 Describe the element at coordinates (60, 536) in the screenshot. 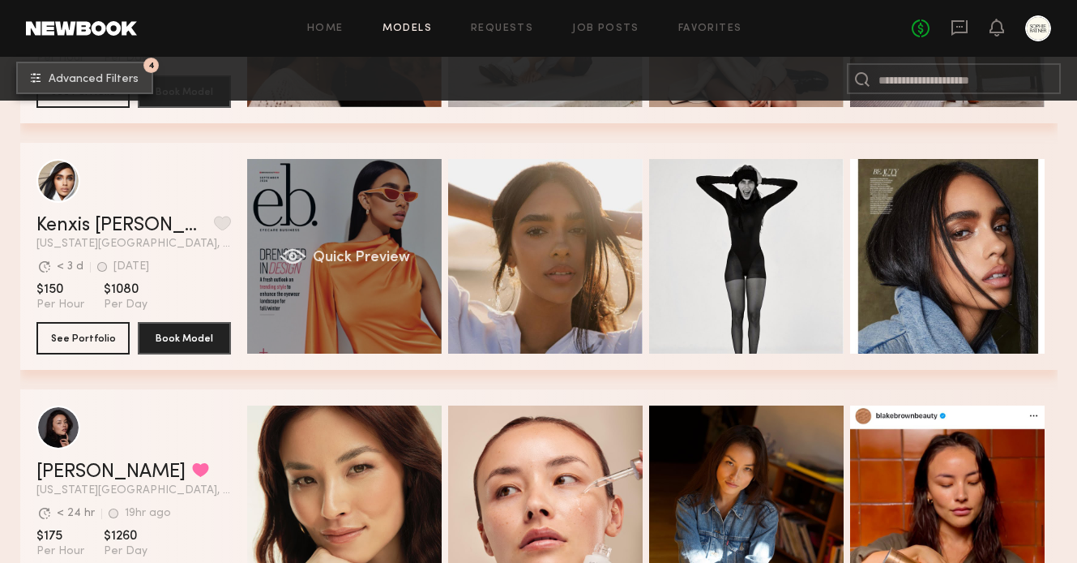

I see `span: $175` at that location.